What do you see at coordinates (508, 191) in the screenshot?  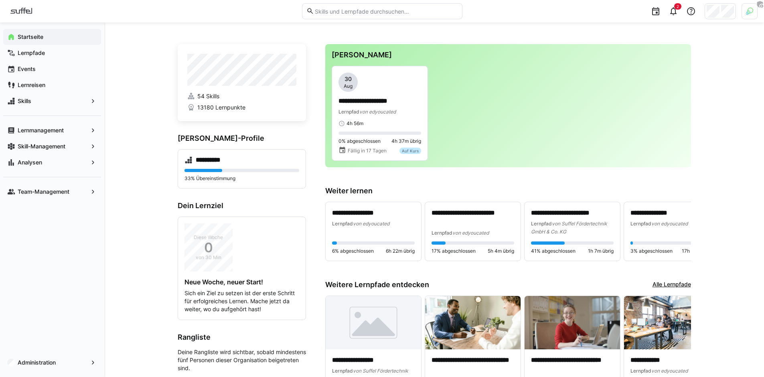 I see `h3: Weiter lernen` at bounding box center [508, 191].